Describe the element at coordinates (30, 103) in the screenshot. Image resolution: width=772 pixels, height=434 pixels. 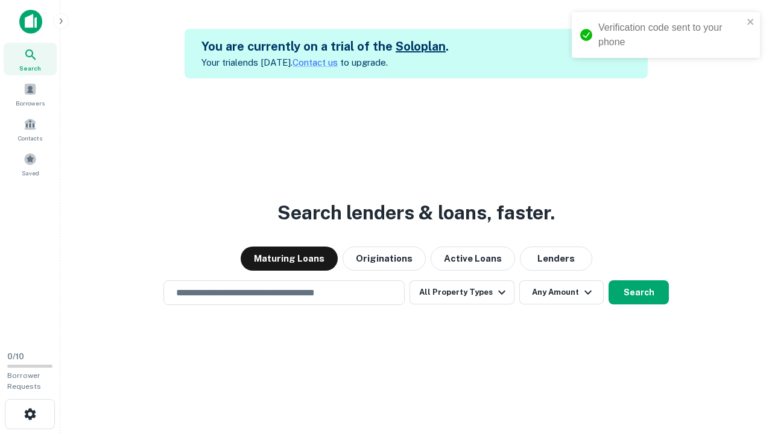
I see `span: Borrowers` at that location.